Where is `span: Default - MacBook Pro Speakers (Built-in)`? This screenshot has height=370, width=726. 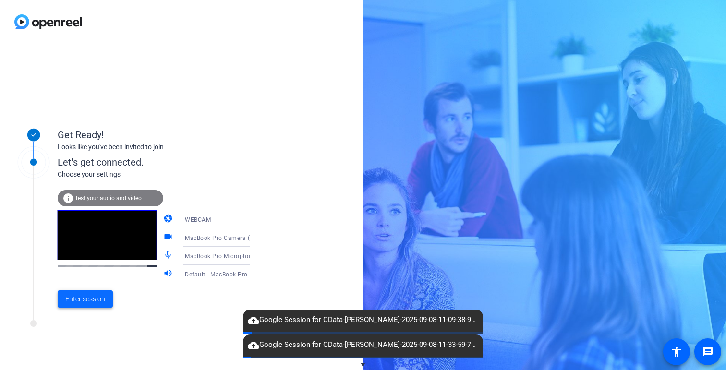 span: Default - MacBook Pro Speakers (Built-in) is located at coordinates (242, 274).